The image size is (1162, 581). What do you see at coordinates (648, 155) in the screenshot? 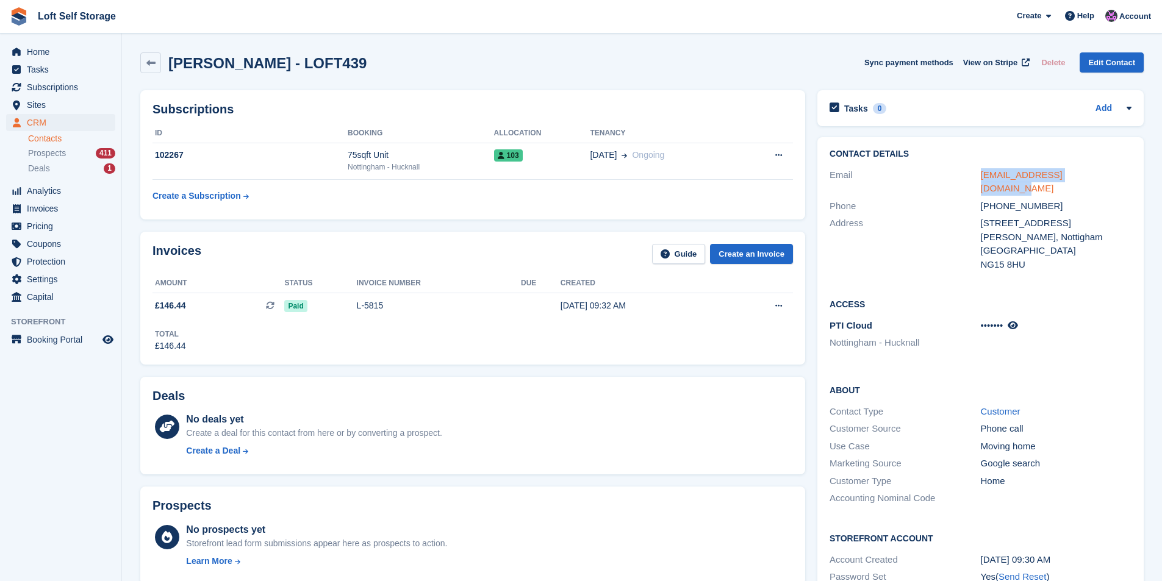
I see `span: Ongoing` at bounding box center [648, 155].